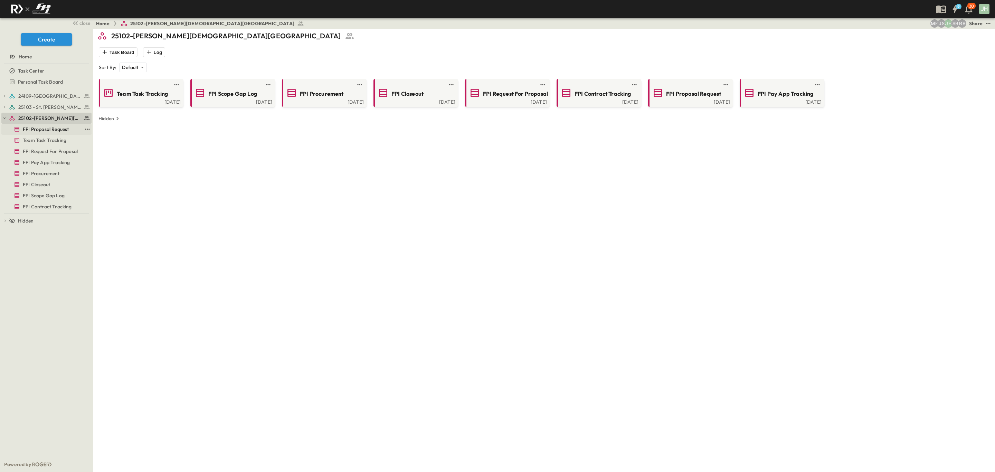 Image resolution: width=995 pixels, height=472 pixels. Describe the element at coordinates (110, 119) in the screenshot. I see `button: Hidden` at that location.